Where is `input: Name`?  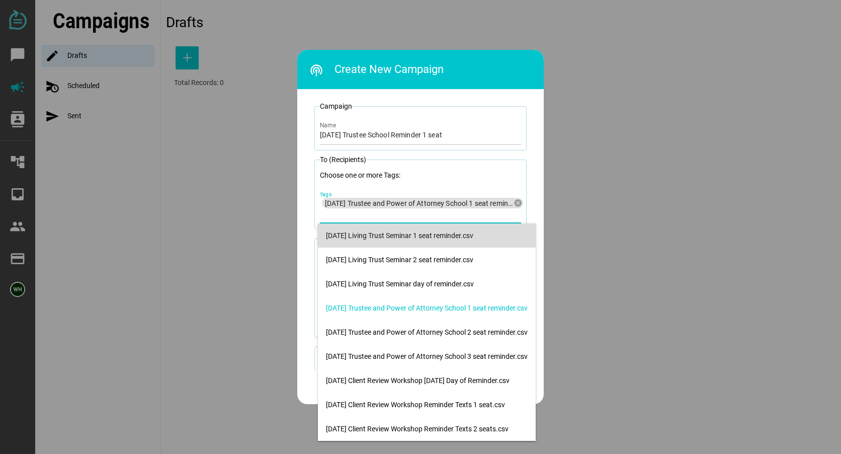
input: Name is located at coordinates (421, 131).